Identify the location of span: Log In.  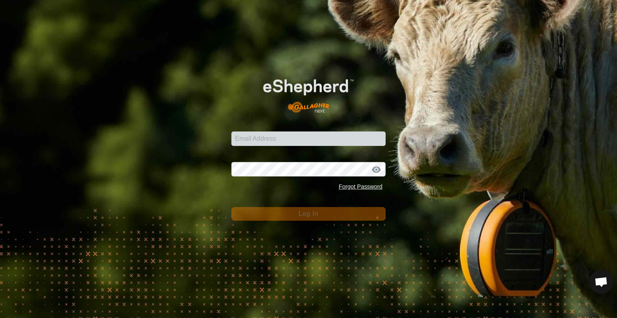
(308, 213).